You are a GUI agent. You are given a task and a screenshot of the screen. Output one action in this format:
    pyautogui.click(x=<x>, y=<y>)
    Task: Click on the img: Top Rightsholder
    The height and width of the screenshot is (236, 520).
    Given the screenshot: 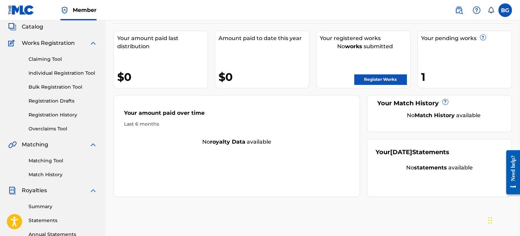 What is the action you would take?
    pyautogui.click(x=65, y=10)
    